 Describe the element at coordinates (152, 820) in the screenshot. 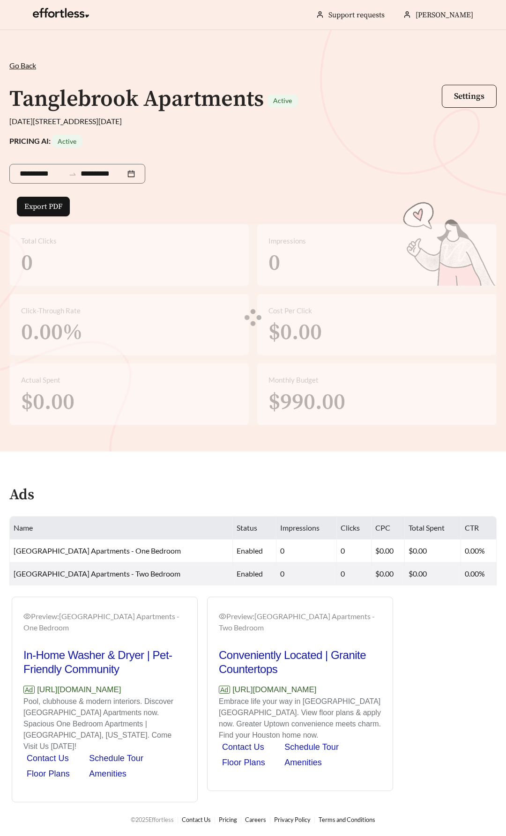

I see `span: © 2025 Effortless` at that location.